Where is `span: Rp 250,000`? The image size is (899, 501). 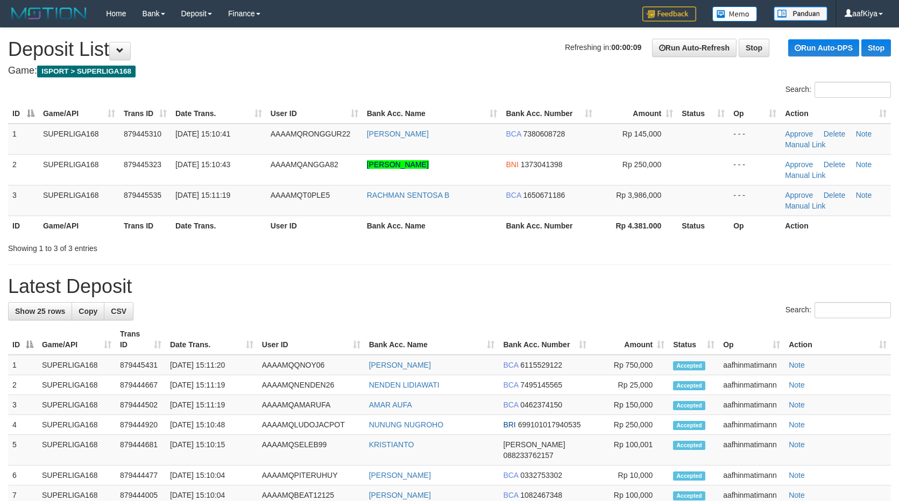 span: Rp 250,000 is located at coordinates (642, 165).